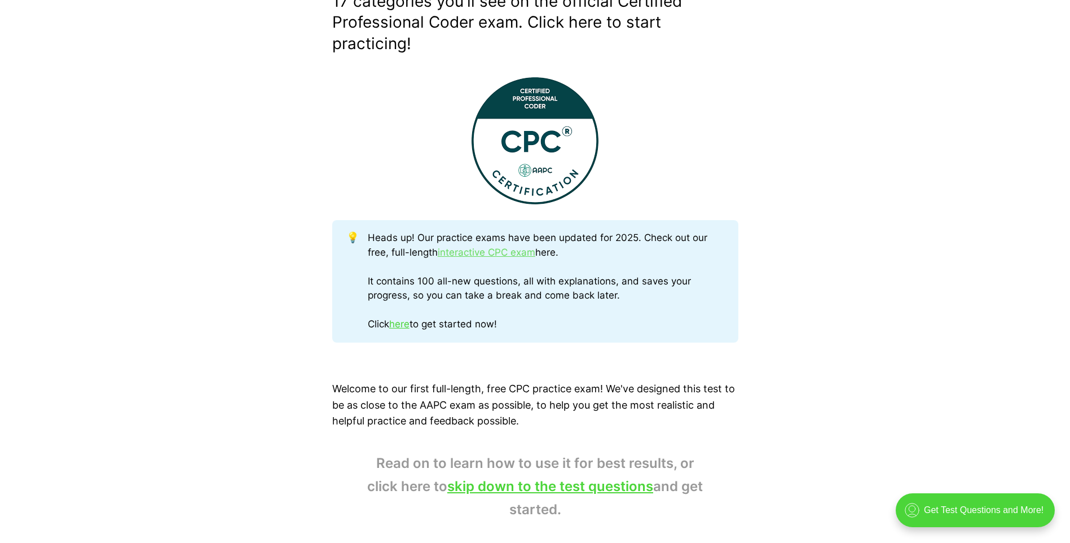 The height and width of the screenshot is (543, 1070). I want to click on a: interactive CPC exam, so click(486, 252).